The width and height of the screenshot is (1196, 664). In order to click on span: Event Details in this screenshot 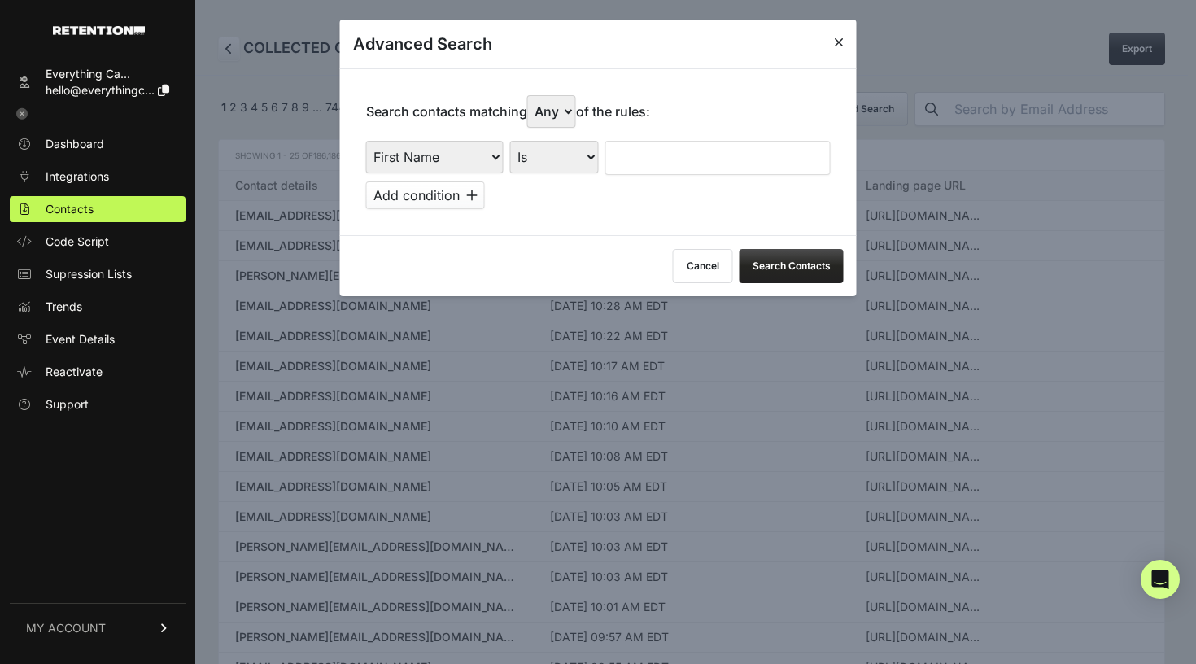, I will do `click(80, 339)`.